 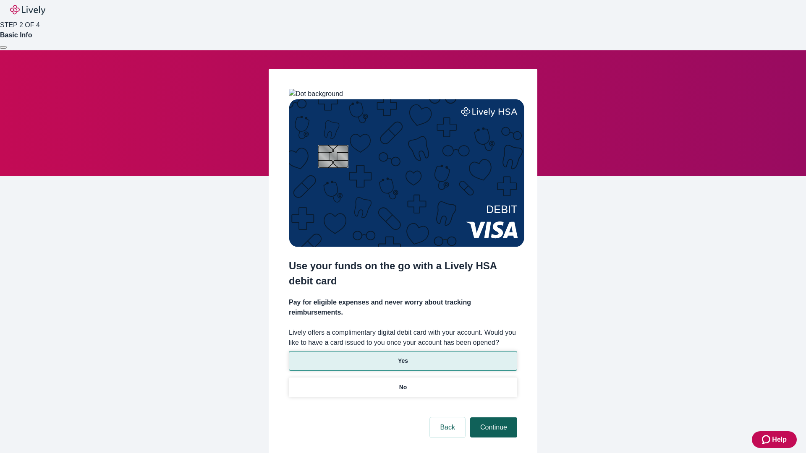 What do you see at coordinates (403, 274) in the screenshot?
I see `h2: Use your funds on the go with a Lively HSA debit card` at bounding box center [403, 274].